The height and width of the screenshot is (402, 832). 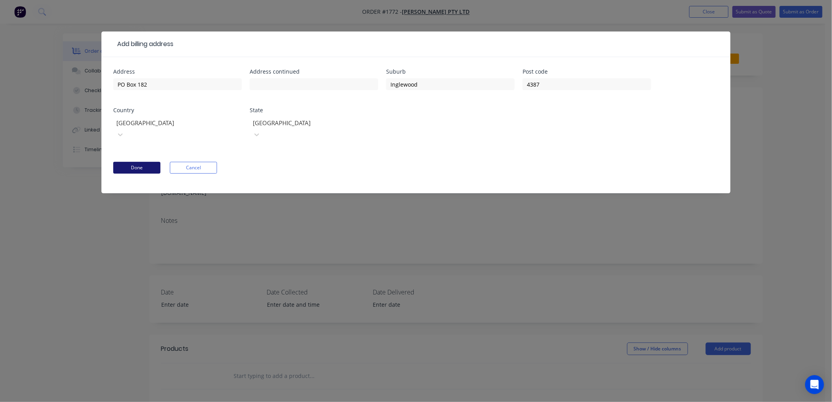 I want to click on button: Cancel, so click(x=194, y=168).